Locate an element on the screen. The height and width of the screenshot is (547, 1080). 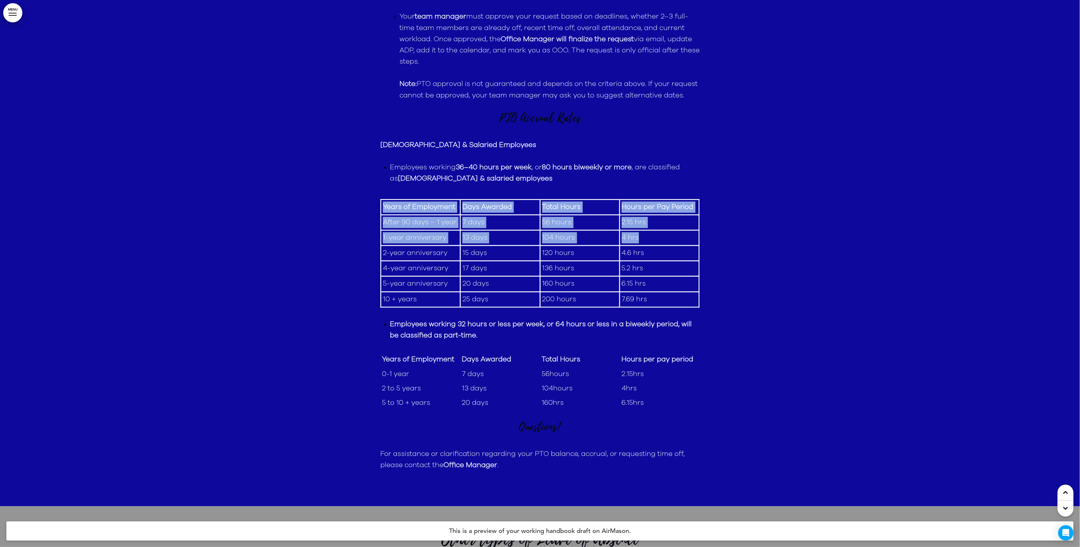
td: 104 hours is located at coordinates (580, 238).